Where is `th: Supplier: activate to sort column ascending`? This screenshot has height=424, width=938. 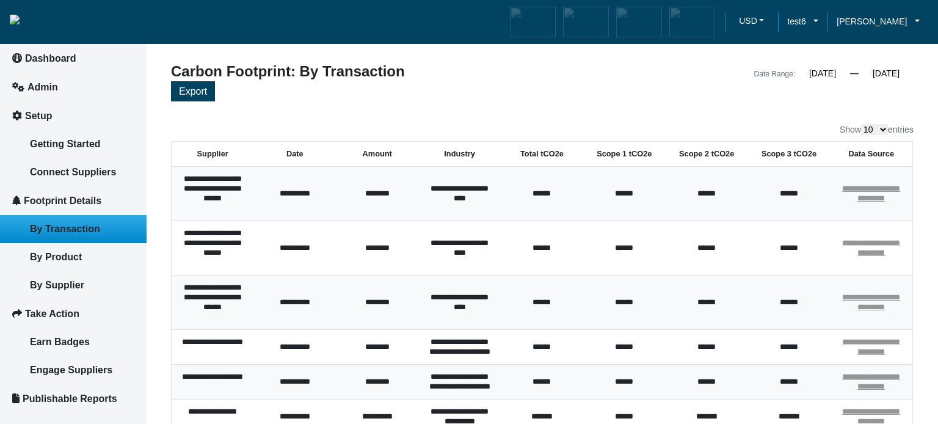
th: Supplier: activate to sort column ascending is located at coordinates (213, 154).